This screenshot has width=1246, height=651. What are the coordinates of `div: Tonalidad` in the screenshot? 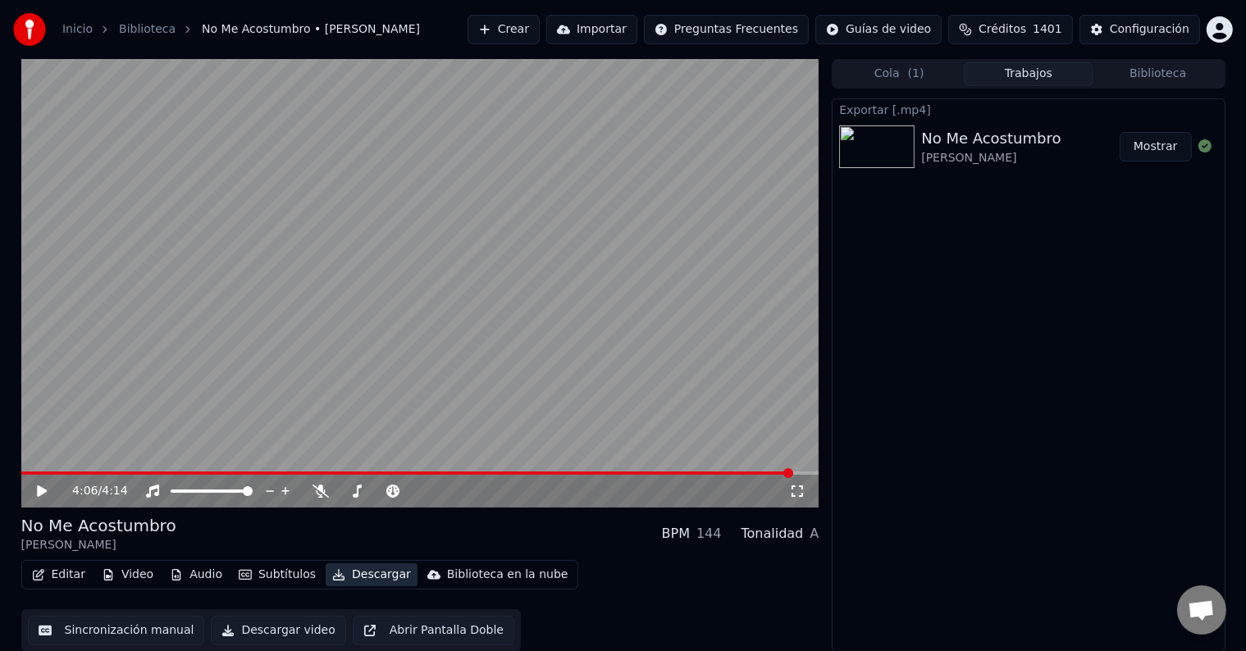 It's located at (772, 534).